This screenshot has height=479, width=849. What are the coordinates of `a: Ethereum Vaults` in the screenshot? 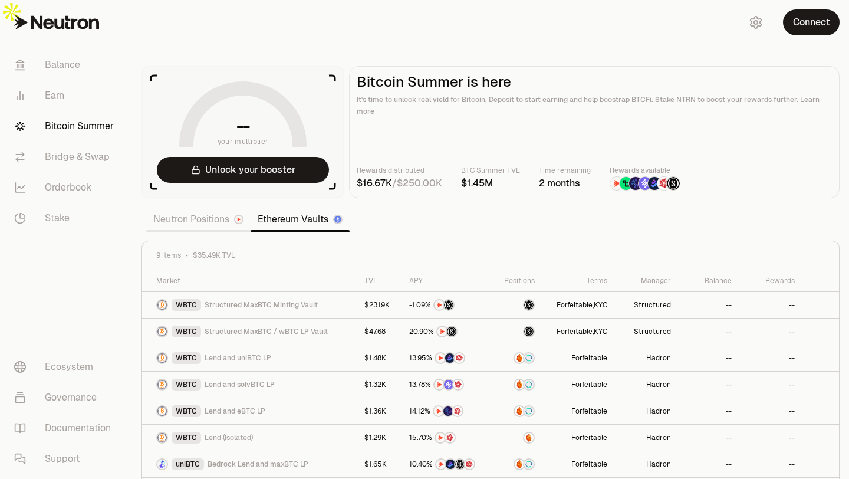 It's located at (300, 219).